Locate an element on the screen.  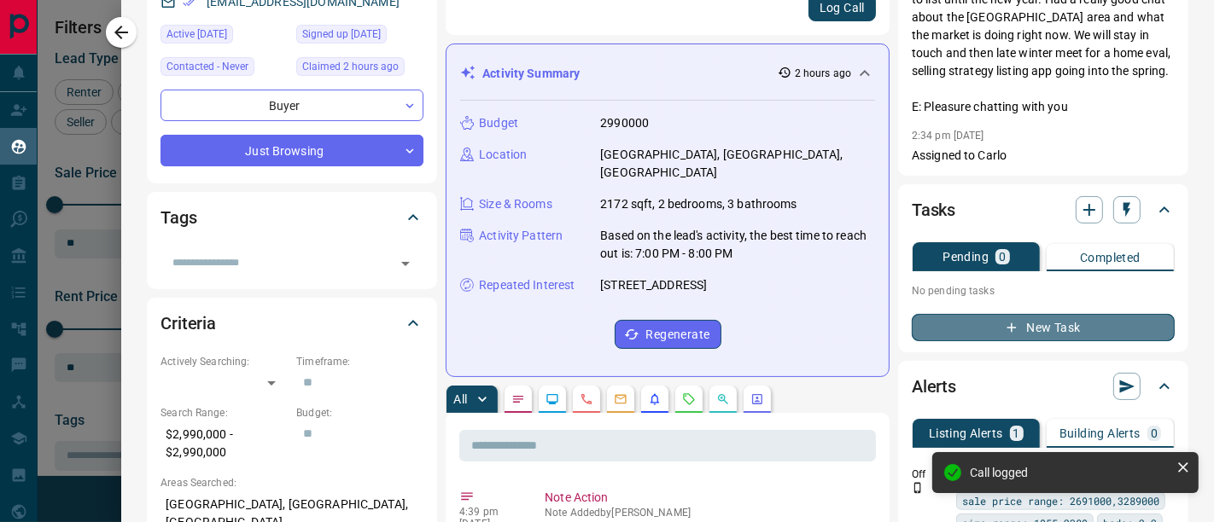
p: All is located at coordinates (460, 399).